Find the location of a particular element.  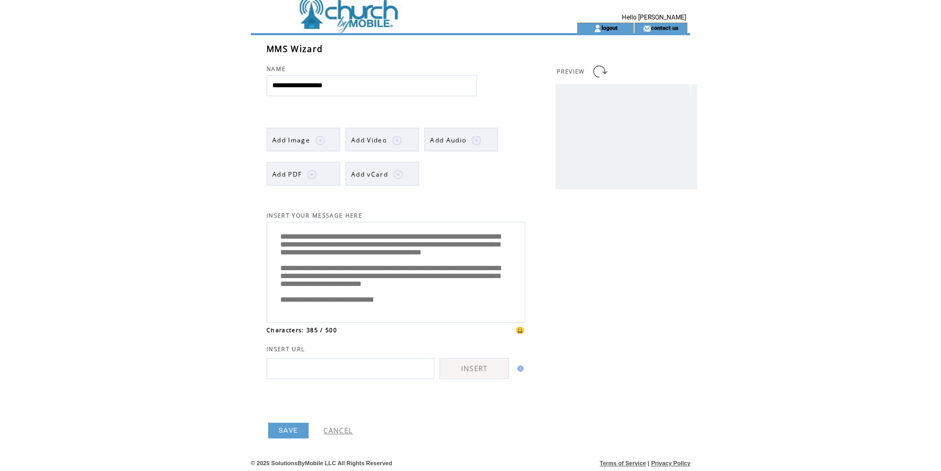

span: PREVIEW is located at coordinates (571, 72).